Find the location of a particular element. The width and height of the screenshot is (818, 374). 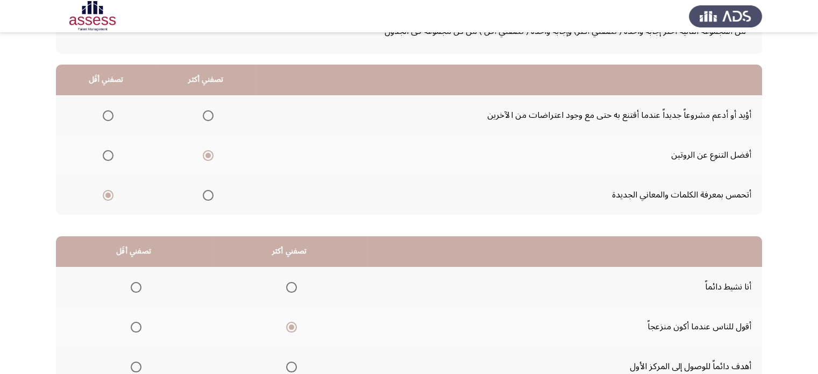

img: Assessment logo of Development Assessment R1 (EN/AR) is located at coordinates (93, 16).